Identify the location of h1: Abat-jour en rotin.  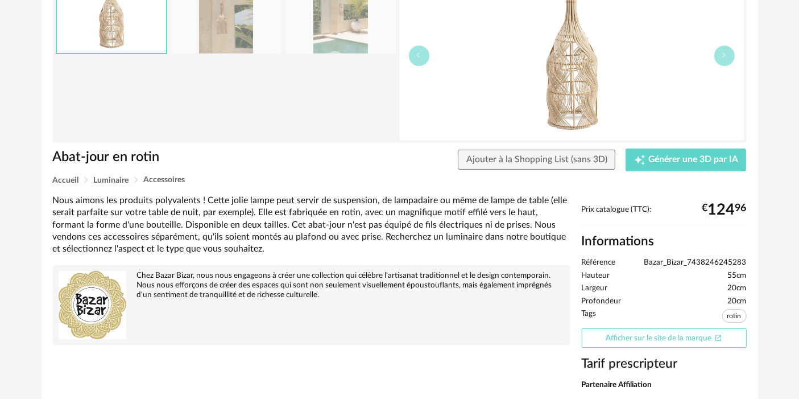
(194, 157).